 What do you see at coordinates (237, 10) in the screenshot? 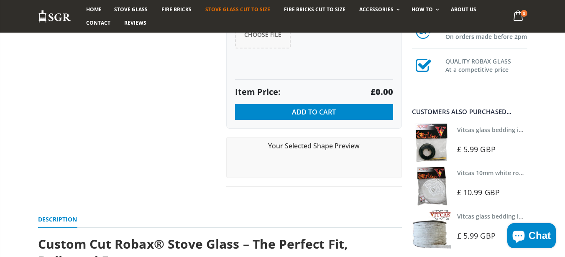
I see `a: Stove Glass Cut To Size` at bounding box center [237, 10].